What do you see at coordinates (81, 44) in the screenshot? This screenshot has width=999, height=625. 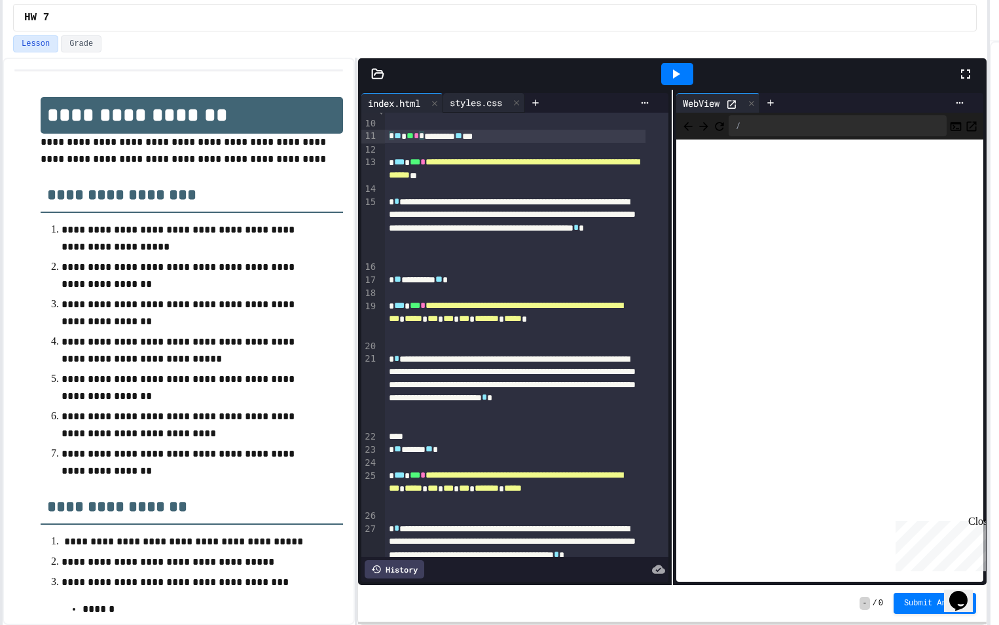 I see `button: Grade` at bounding box center [81, 44].